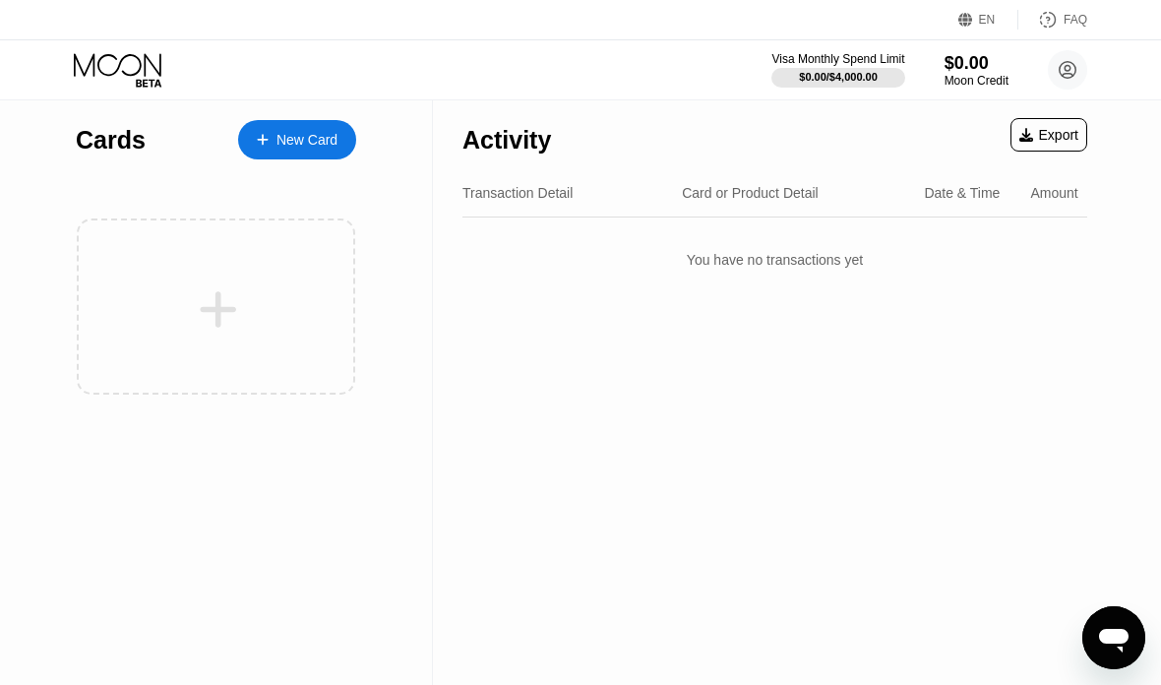 The image size is (1161, 685). Describe the element at coordinates (837, 59) in the screenshot. I see `div: Visa Monthly Spend Limit` at that location.